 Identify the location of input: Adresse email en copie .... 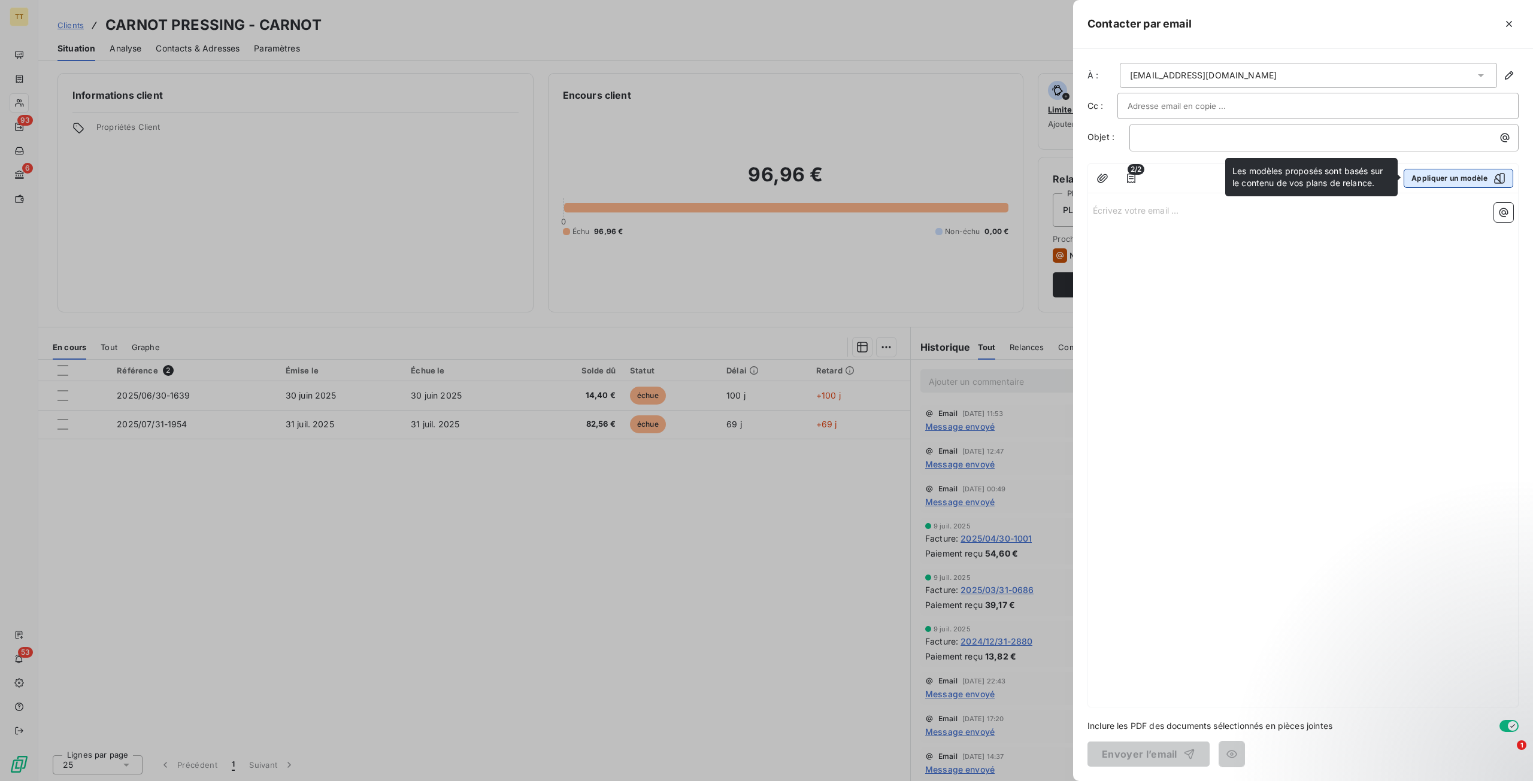
(1191, 106).